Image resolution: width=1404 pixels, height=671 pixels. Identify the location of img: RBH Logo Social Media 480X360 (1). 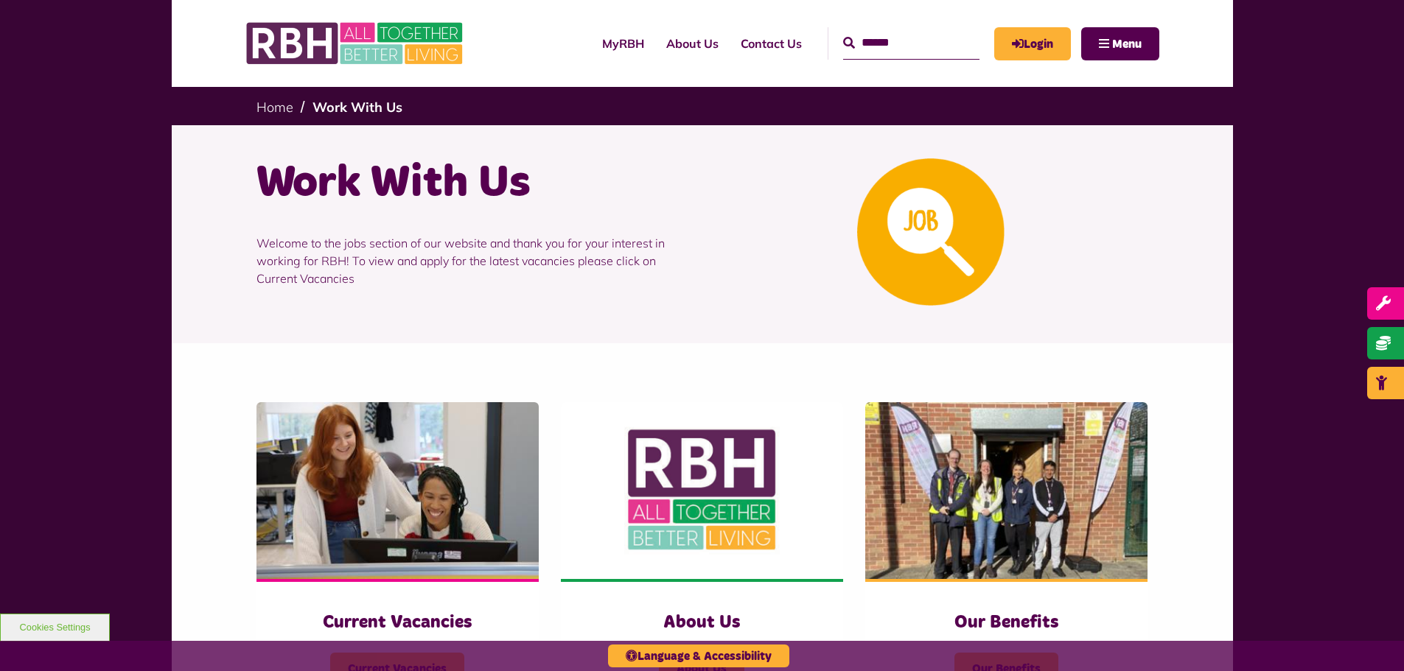
(702, 491).